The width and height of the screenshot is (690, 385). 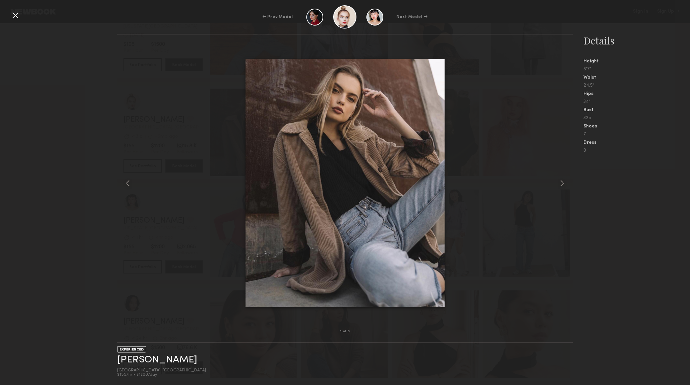 What do you see at coordinates (637, 41) in the screenshot?
I see `div: Details` at bounding box center [637, 41].